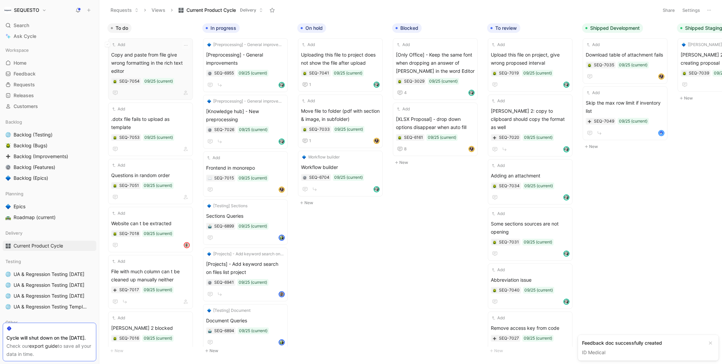 The image size is (722, 364). I want to click on span: Backlog (Bugs), so click(30, 146).